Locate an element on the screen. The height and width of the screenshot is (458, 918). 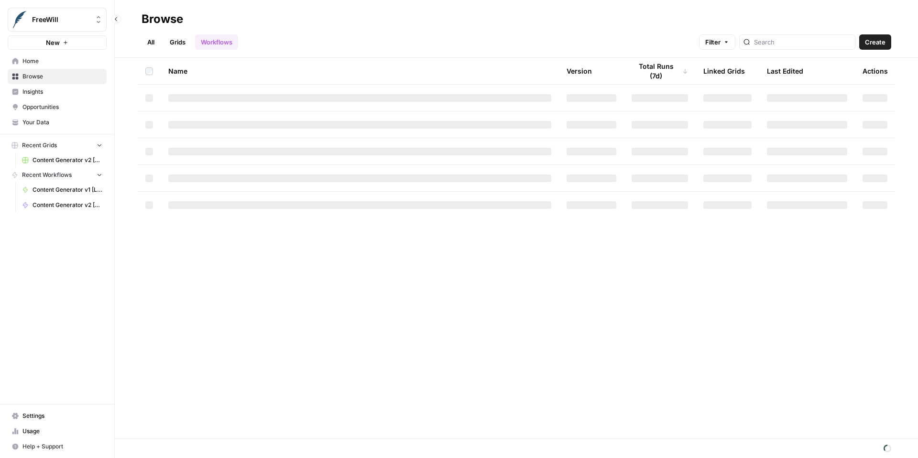
button: Recent Grids is located at coordinates (57, 145).